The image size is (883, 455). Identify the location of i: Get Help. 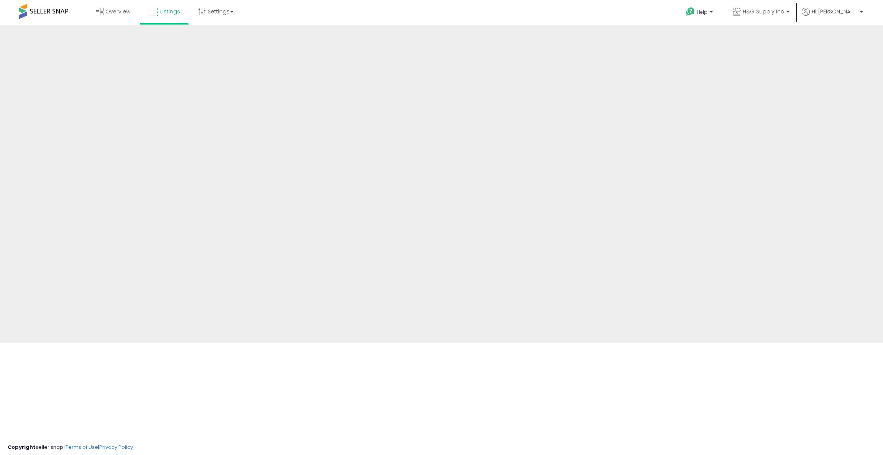
(690, 11).